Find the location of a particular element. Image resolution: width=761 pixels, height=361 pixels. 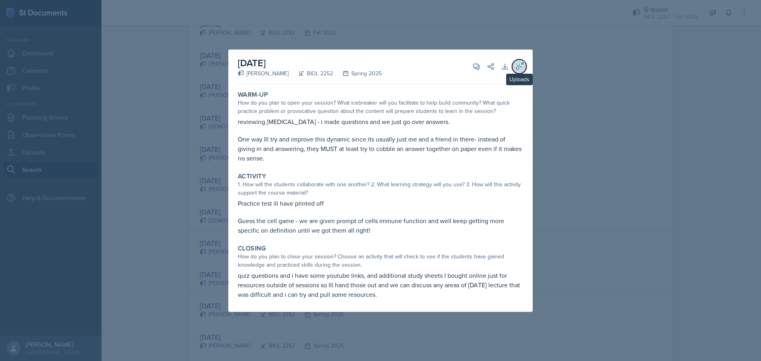

p: Practice test ill have printed off is located at coordinates (380, 203).